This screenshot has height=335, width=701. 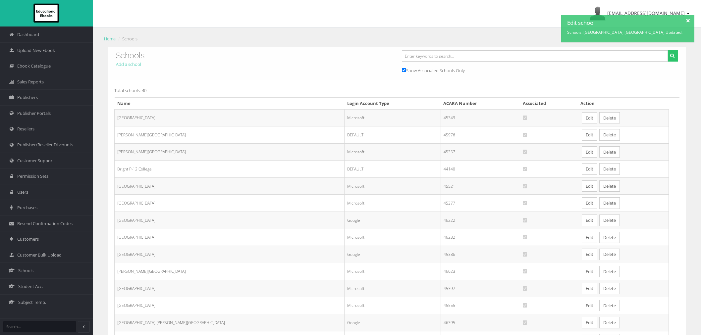 What do you see at coordinates (598, 14) in the screenshot?
I see `img: Avatar` at bounding box center [598, 14].